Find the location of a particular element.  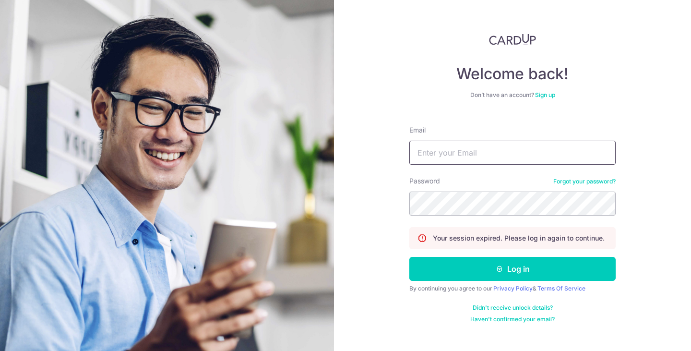

input: Enter your Email is located at coordinates (513, 153).